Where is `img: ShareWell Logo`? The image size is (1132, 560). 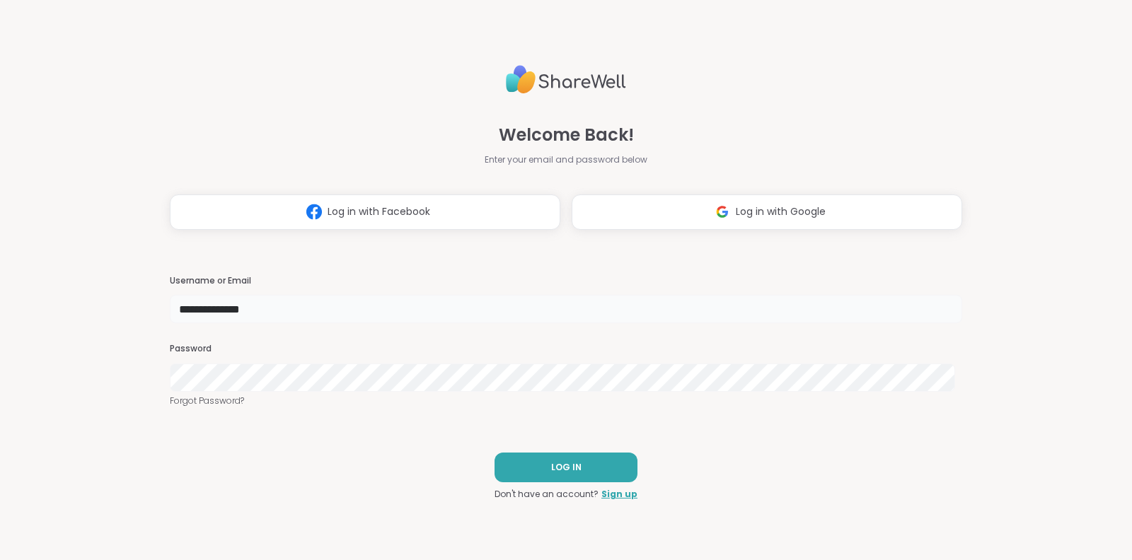
img: ShareWell Logo is located at coordinates (566, 79).